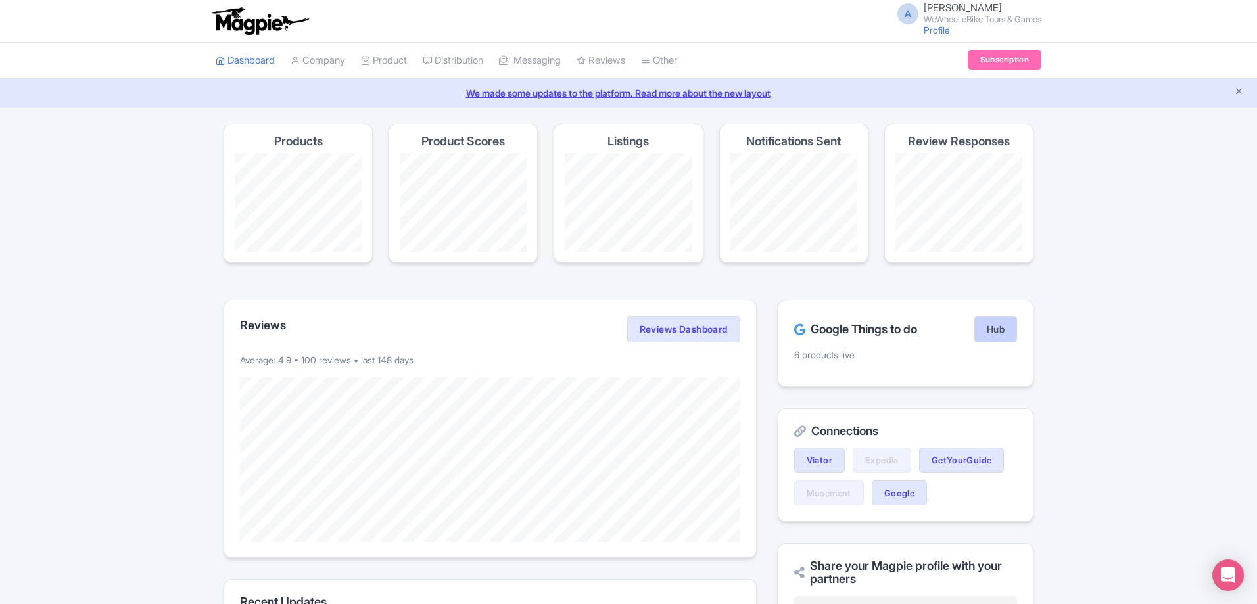 This screenshot has width=1257, height=604. What do you see at coordinates (1239, 92) in the screenshot?
I see `button: Close announcement` at bounding box center [1239, 92].